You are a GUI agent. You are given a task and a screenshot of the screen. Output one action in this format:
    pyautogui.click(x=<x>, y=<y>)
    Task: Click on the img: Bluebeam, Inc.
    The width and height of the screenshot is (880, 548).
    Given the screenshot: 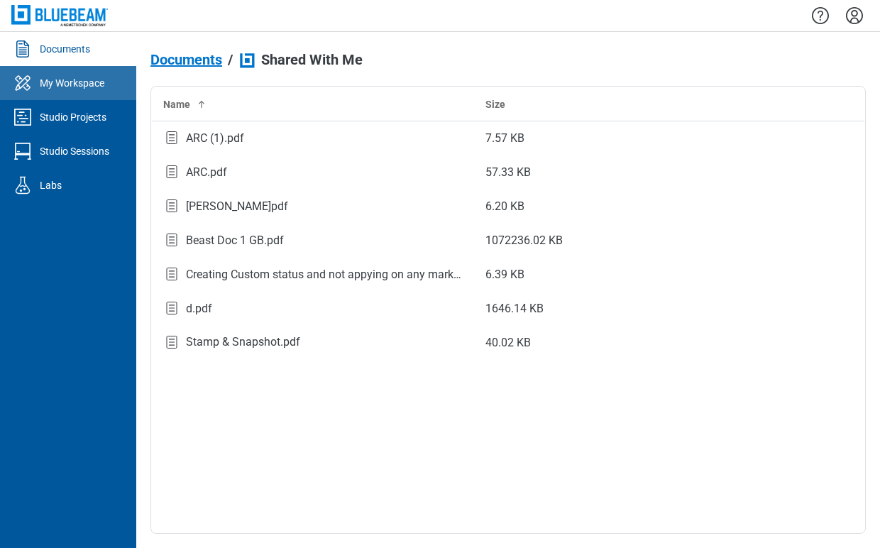 What is the action you would take?
    pyautogui.click(x=60, y=15)
    